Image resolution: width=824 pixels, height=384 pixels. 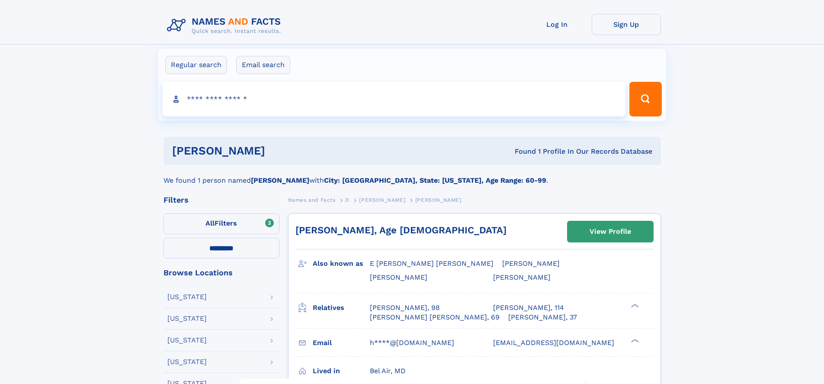 What do you see at coordinates (412, 175) in the screenshot?
I see `div: We found 1 person named with .` at bounding box center [412, 175].